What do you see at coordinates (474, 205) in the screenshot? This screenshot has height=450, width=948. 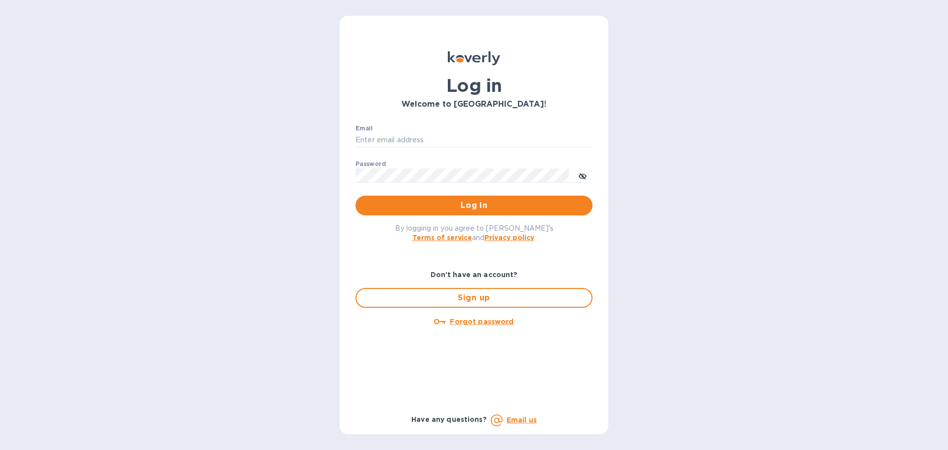 I see `span: Log in` at bounding box center [474, 205].